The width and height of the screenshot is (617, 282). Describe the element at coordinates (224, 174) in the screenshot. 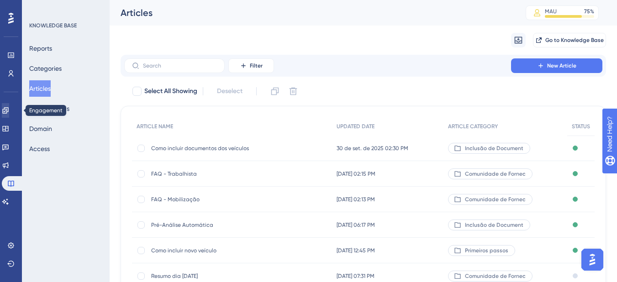

I see `span: FAQ - Trabalhista` at that location.